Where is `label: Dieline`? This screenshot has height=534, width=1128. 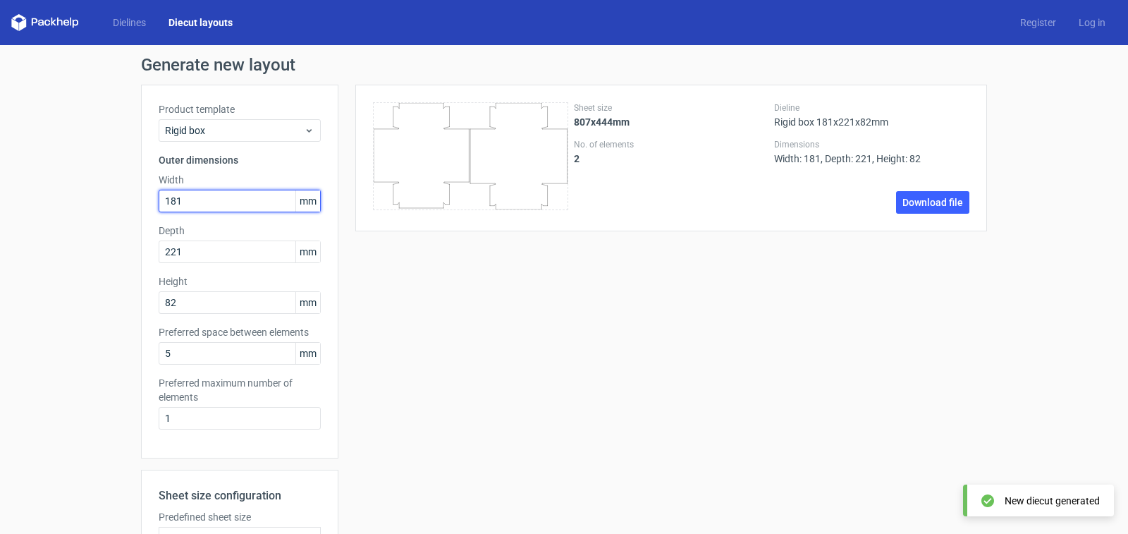
label: Dieline is located at coordinates (872, 108).